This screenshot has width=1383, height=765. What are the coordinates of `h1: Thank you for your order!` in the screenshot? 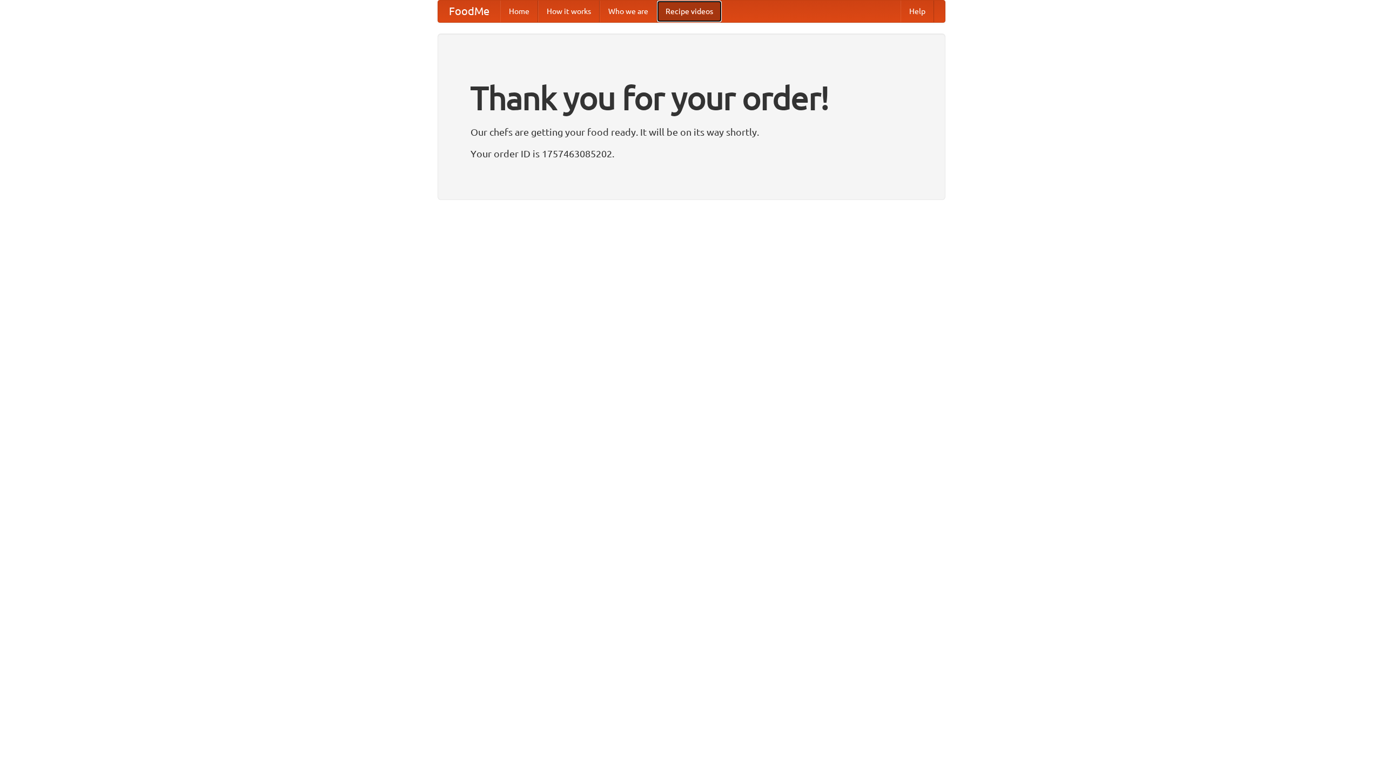 It's located at (692, 98).